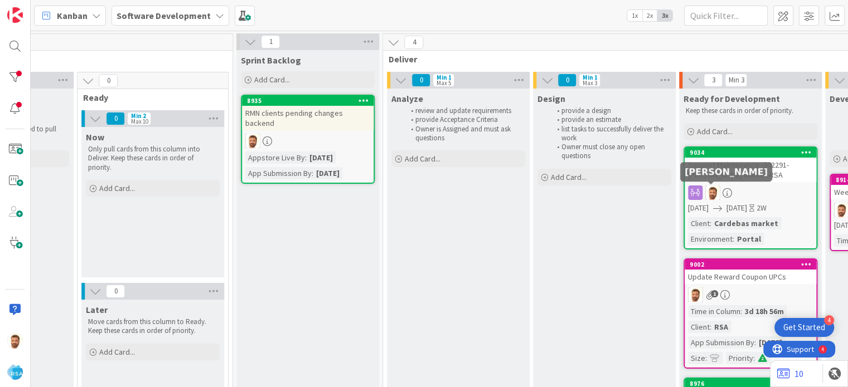 The width and height of the screenshot is (848, 387). Describe the element at coordinates (610, 111) in the screenshot. I see `li: provide a design` at that location.